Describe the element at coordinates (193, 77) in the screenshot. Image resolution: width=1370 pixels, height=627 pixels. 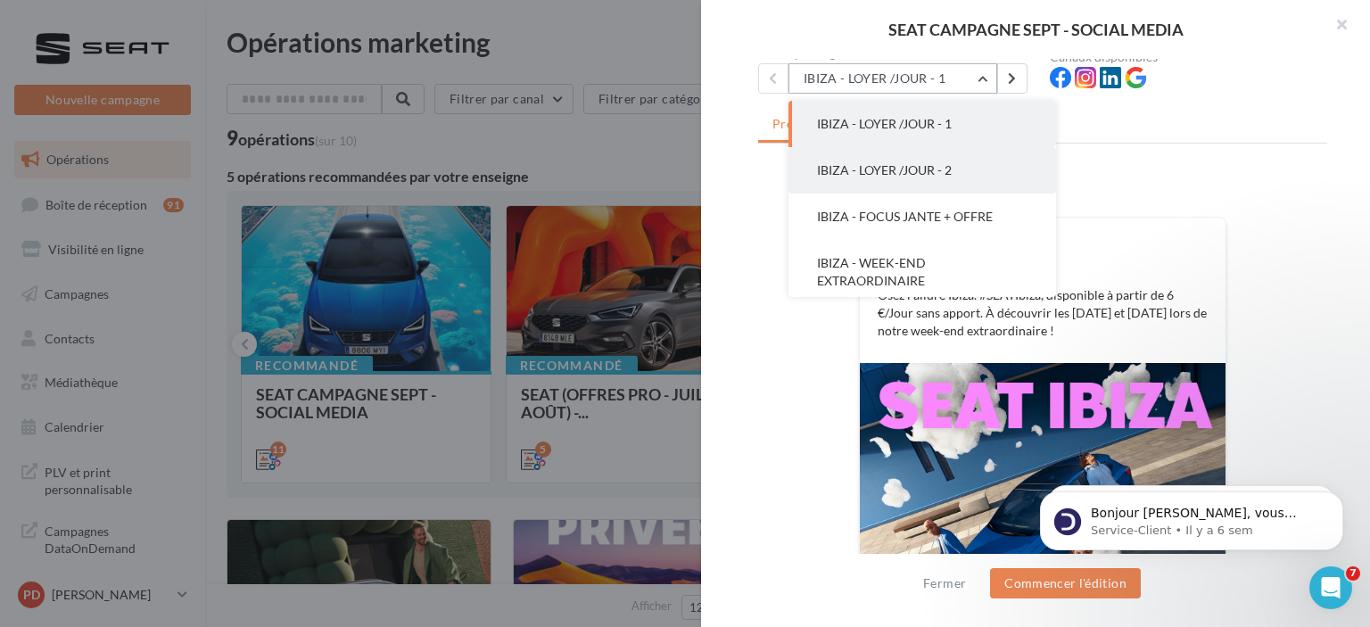
I see `p: Message from Service-Client, sent Il y a 6 sem` at that location.